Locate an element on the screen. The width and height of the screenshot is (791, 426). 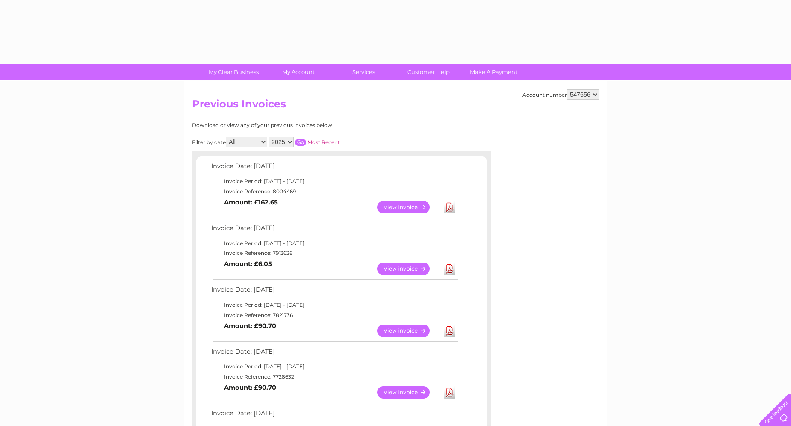
div: Account number is located at coordinates (561, 95).